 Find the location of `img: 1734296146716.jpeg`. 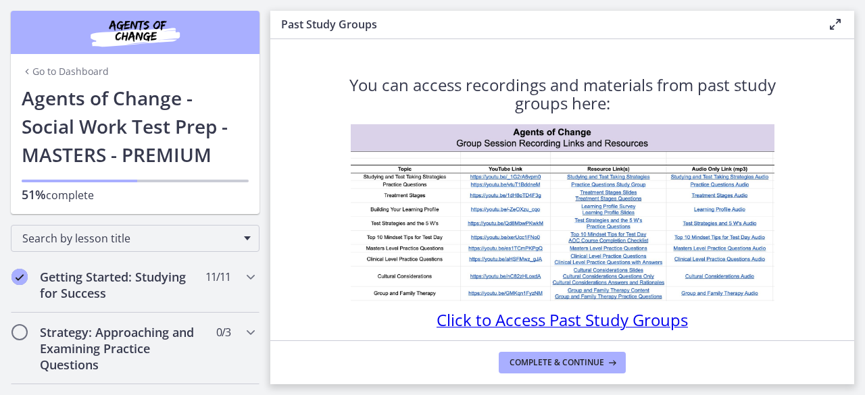

img: 1734296146716.jpeg is located at coordinates (562, 213).